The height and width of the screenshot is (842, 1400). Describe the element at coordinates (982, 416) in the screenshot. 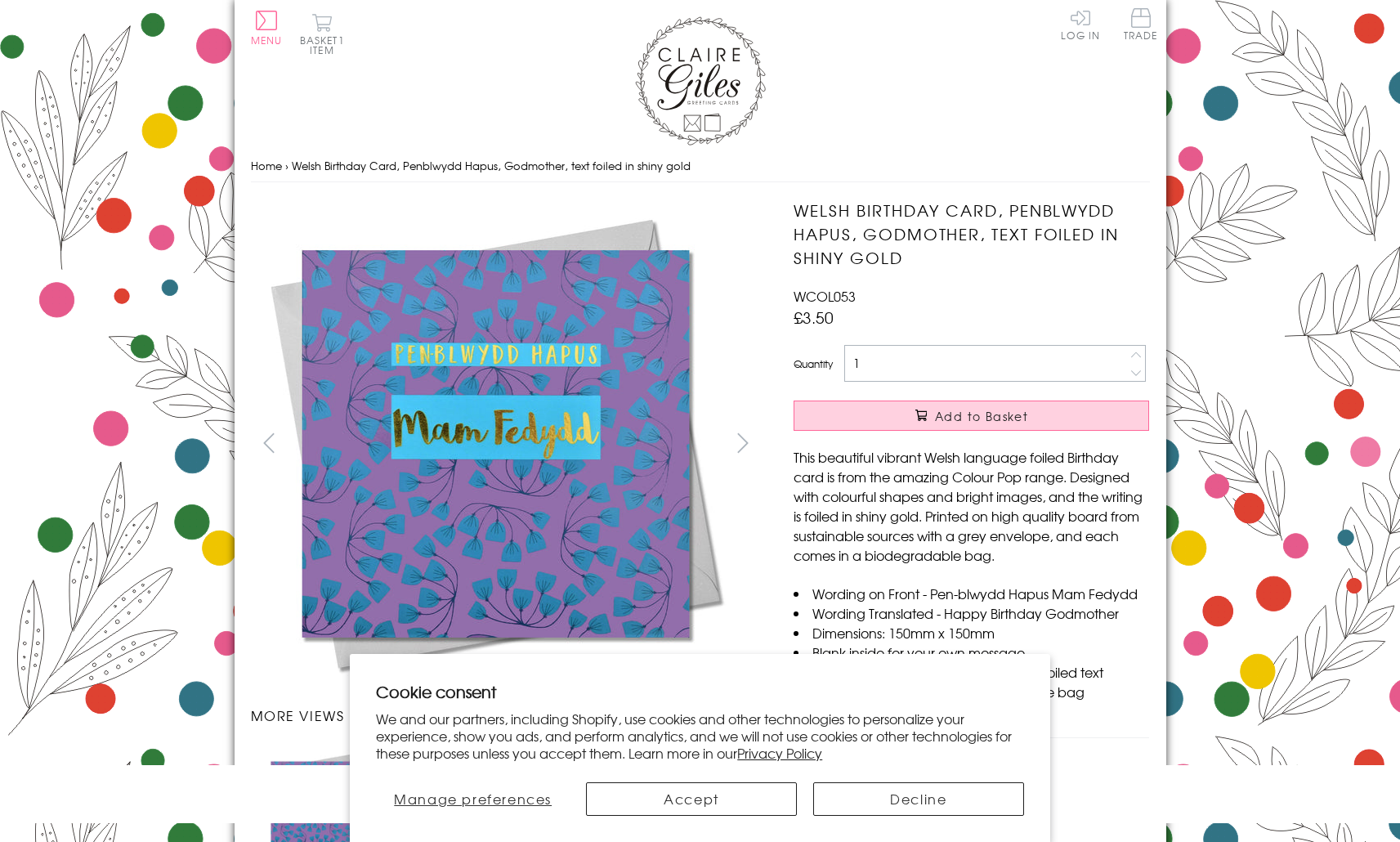

I see `span: Add to Basket` at that location.